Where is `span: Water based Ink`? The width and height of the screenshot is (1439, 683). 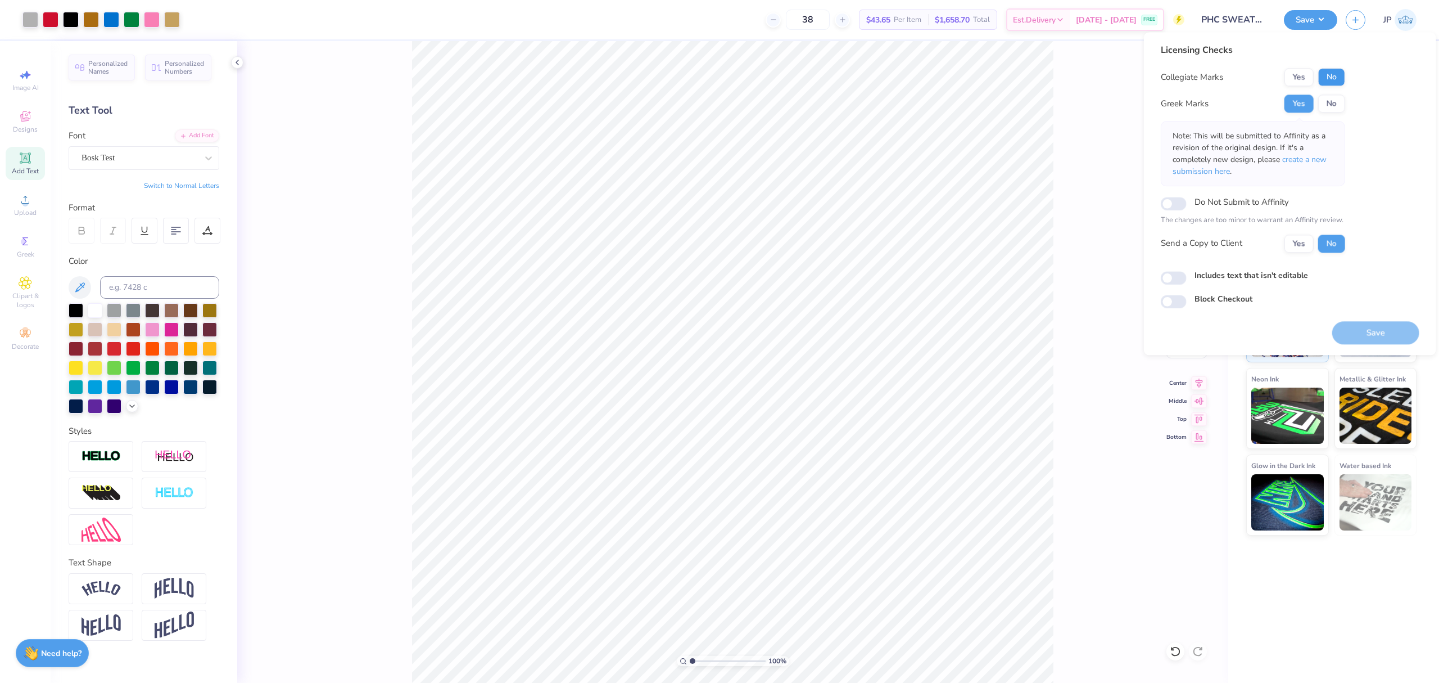
span: Water based Ink is located at coordinates (1366, 465).